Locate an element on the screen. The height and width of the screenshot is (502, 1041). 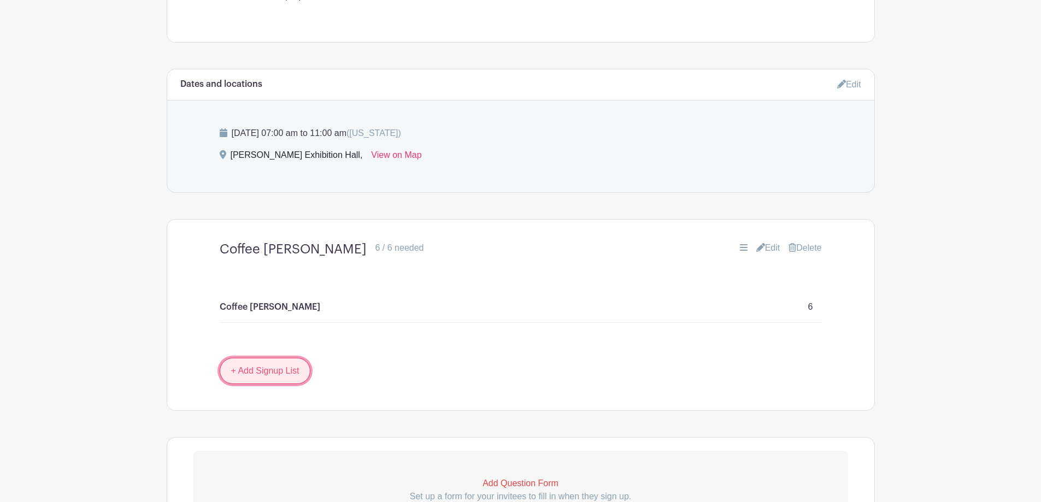
p: Add Question Form is located at coordinates (521, 483).